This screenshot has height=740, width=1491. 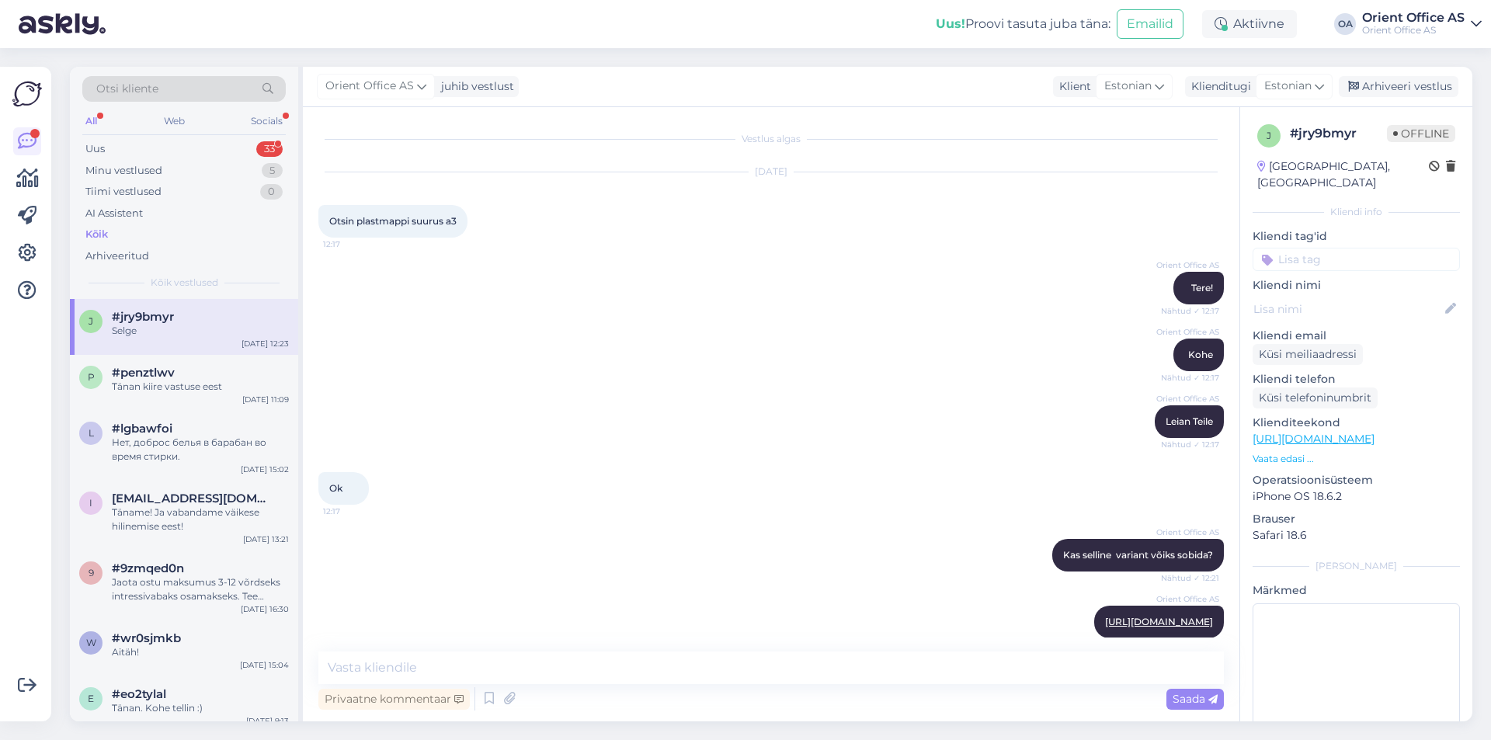 I want to click on p: Kliendi nimi, so click(x=1356, y=285).